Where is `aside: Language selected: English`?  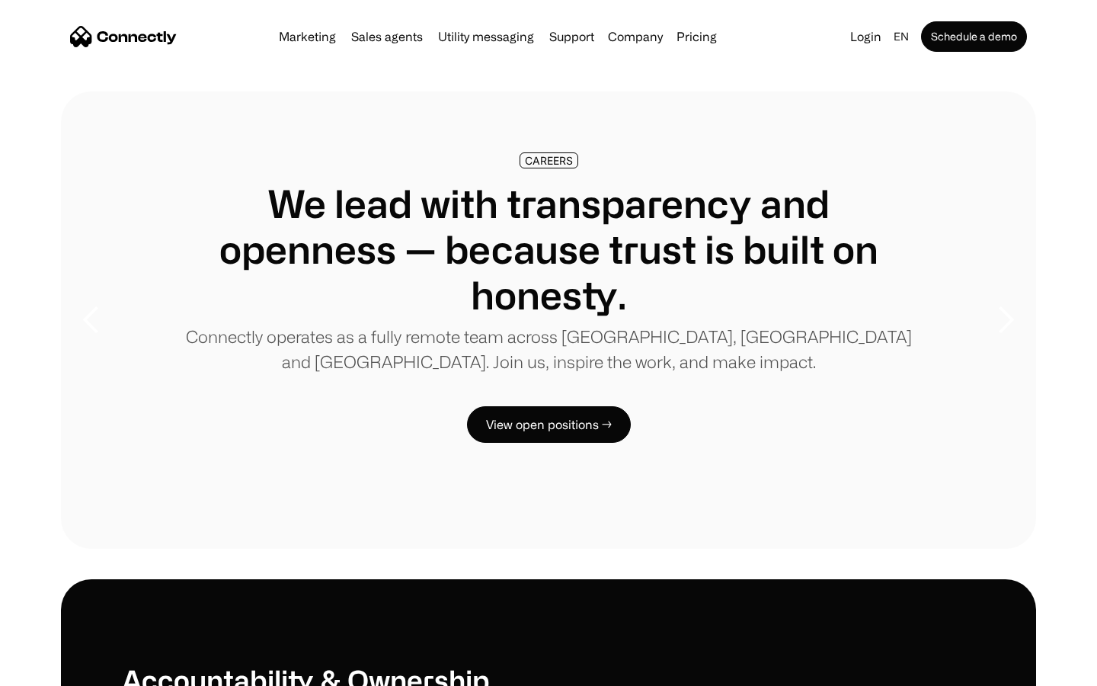 aside: Language selected: English is located at coordinates (53, 669).